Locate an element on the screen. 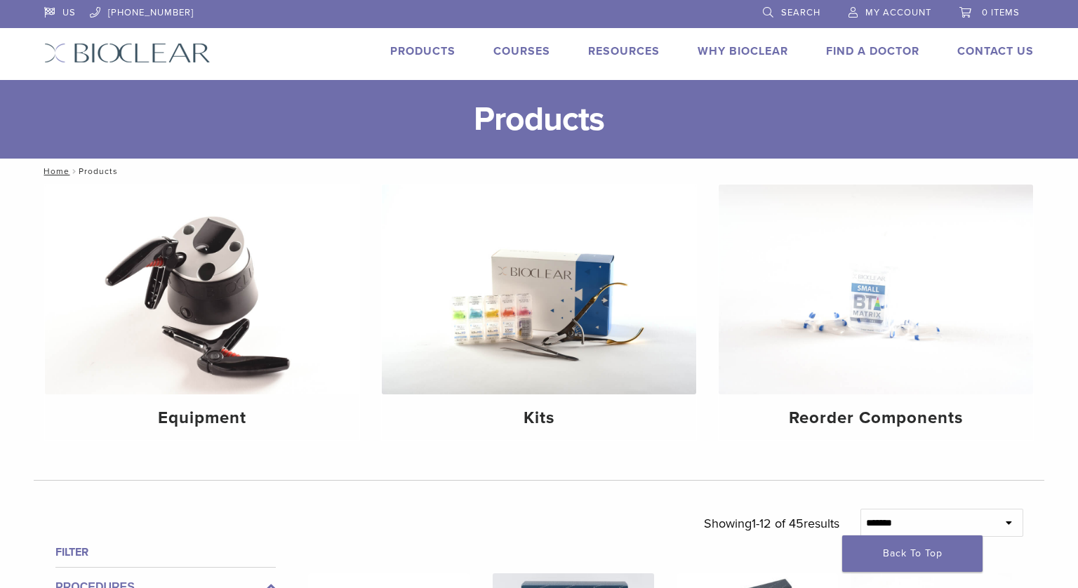 The height and width of the screenshot is (588, 1078). span: 0 items is located at coordinates (1001, 13).